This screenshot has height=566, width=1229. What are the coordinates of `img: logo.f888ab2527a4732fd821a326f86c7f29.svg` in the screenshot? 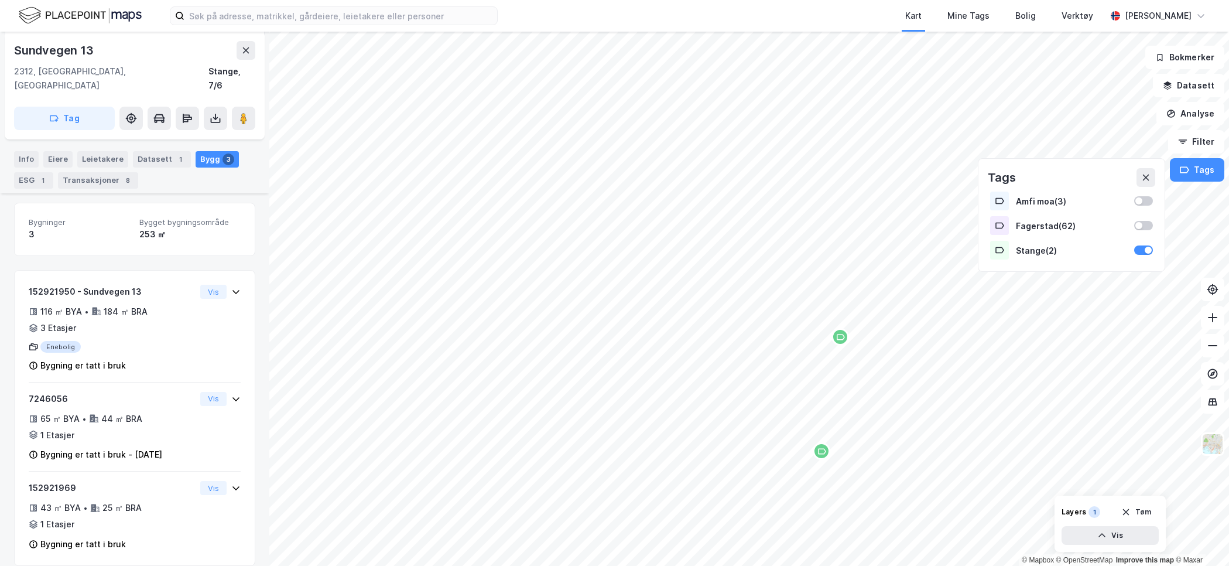 It's located at (80, 15).